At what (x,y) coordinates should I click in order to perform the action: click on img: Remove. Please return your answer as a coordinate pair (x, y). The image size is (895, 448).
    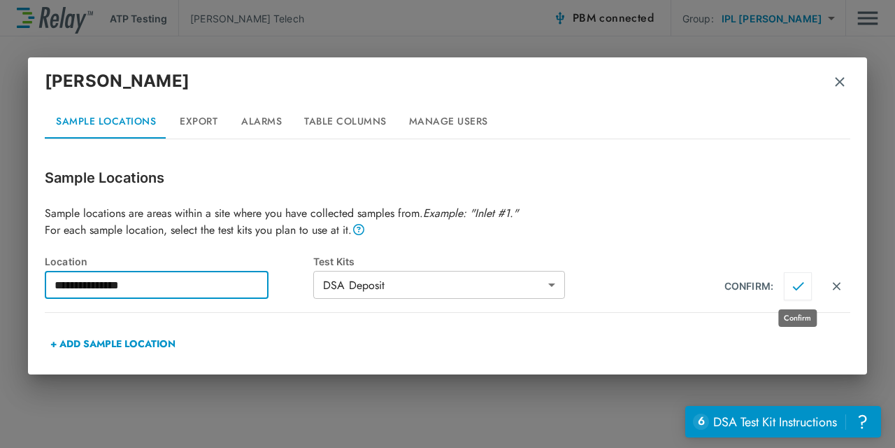
    Looking at the image, I should click on (840, 82).